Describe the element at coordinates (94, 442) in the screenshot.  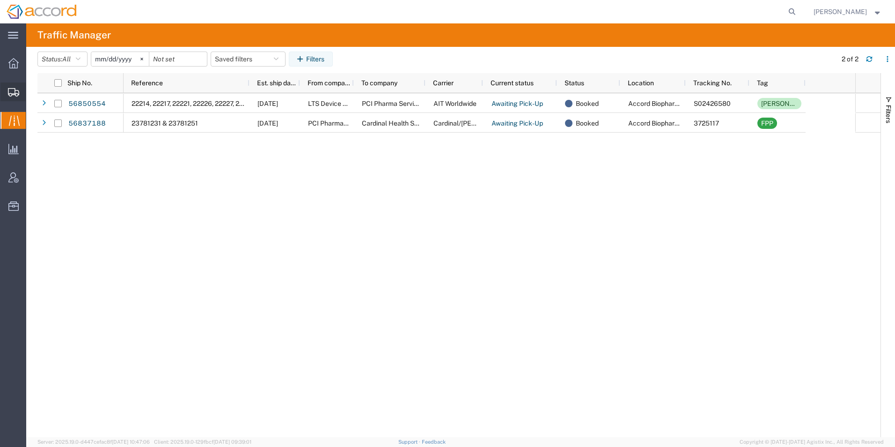
I see `span: Server: 2025.19.0-d447cefac8f` at that location.